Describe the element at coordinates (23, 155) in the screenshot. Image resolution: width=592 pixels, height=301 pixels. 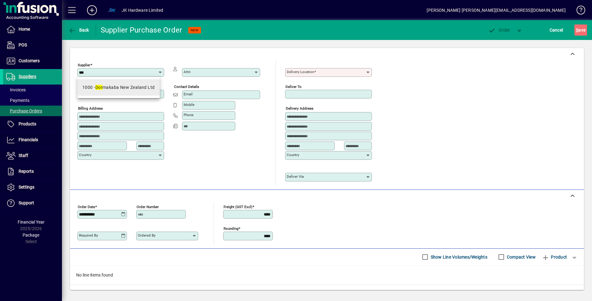
I see `span: Staff` at that location.